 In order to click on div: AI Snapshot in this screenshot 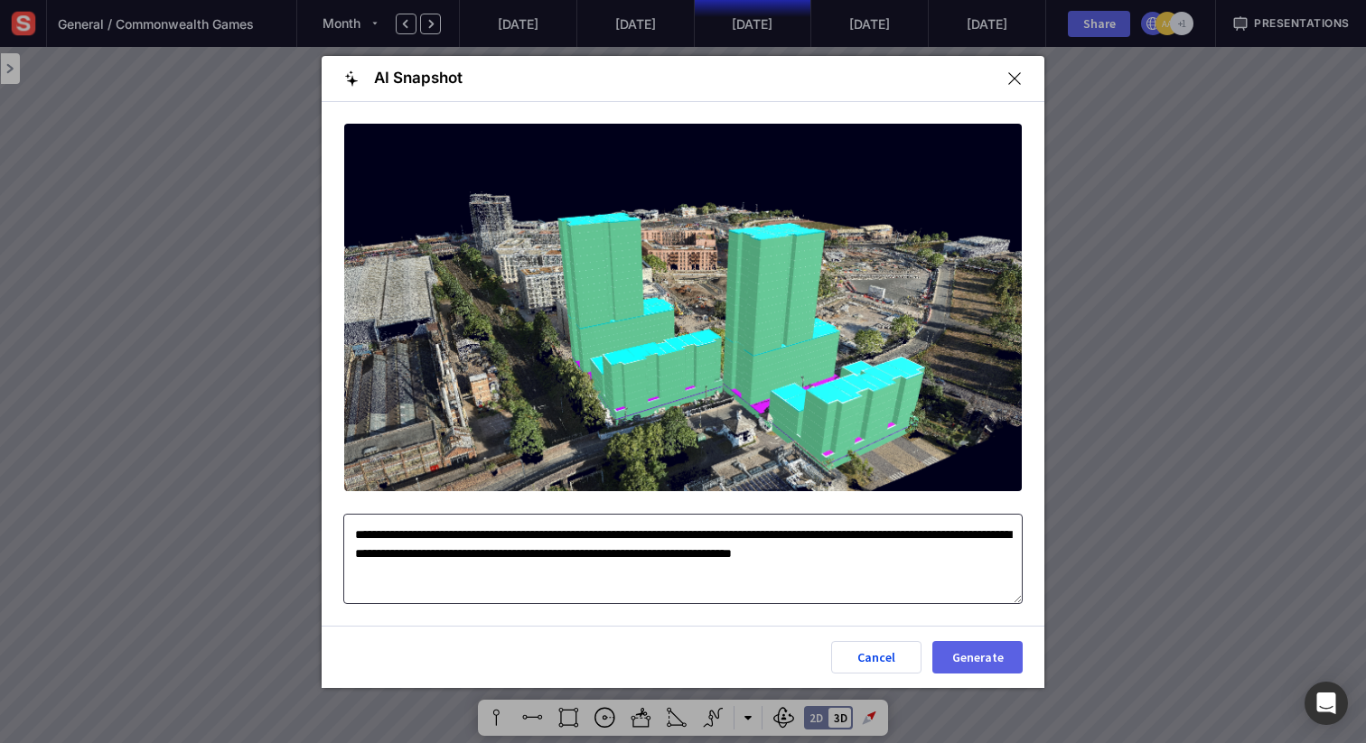, I will do `click(403, 79)`.